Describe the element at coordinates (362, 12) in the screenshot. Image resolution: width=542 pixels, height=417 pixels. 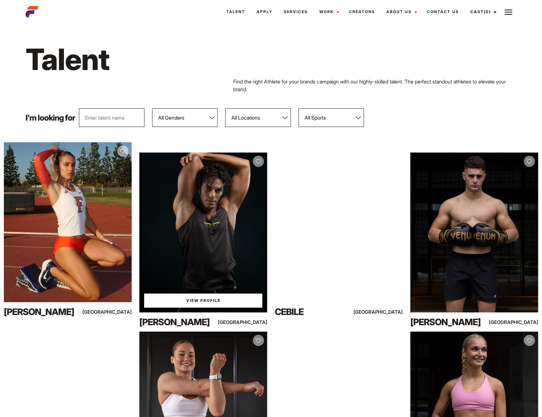
I see `a: Creators` at that location.